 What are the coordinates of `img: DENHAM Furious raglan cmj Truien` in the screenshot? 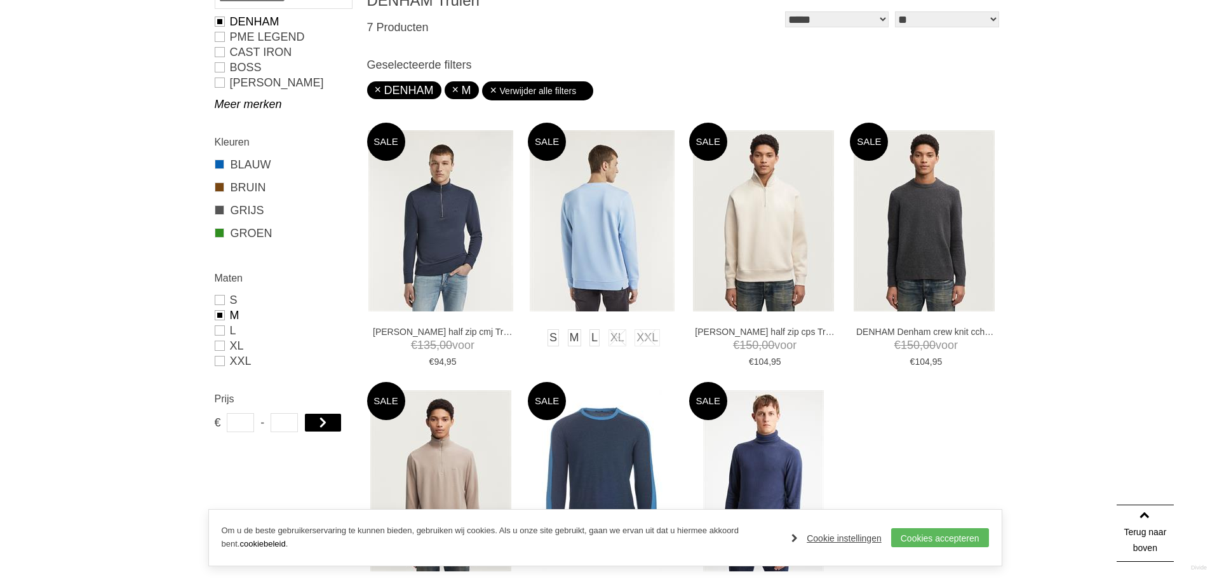 It's located at (602, 480).